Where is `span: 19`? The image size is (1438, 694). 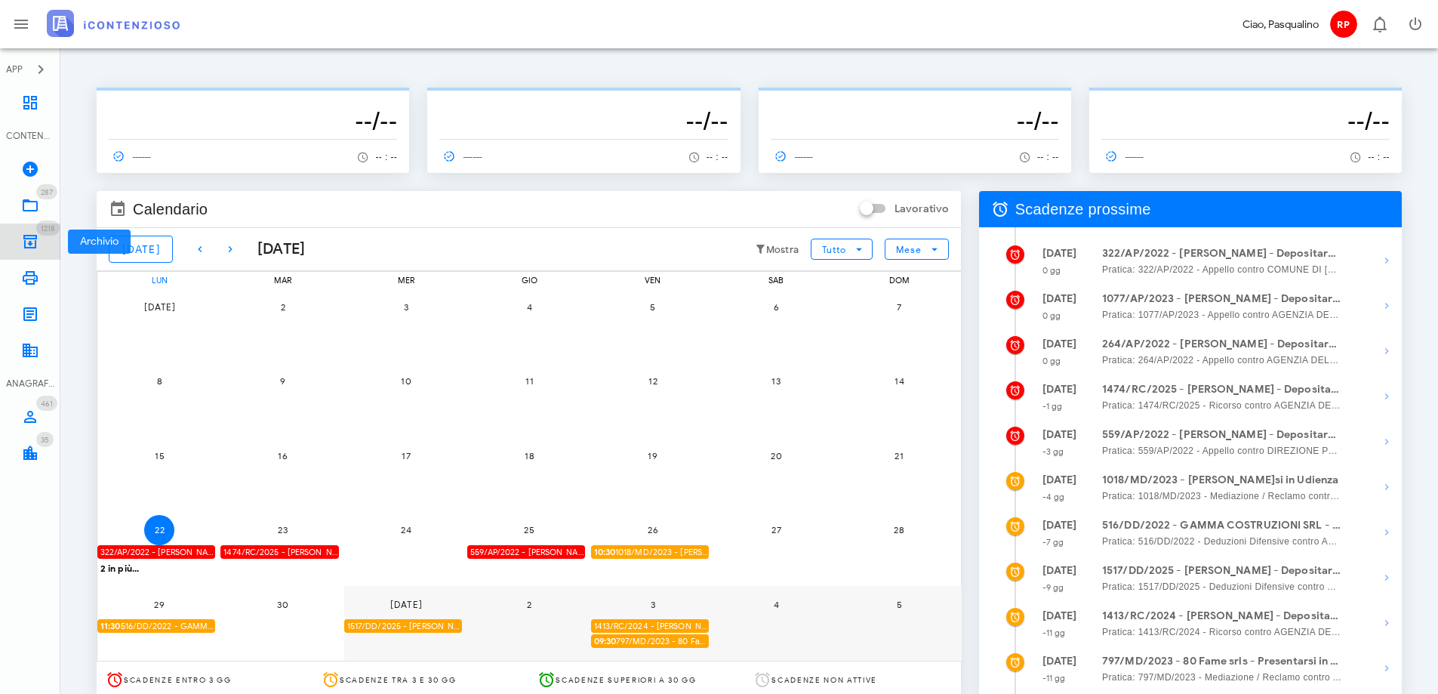 span: 19 is located at coordinates (653, 455).